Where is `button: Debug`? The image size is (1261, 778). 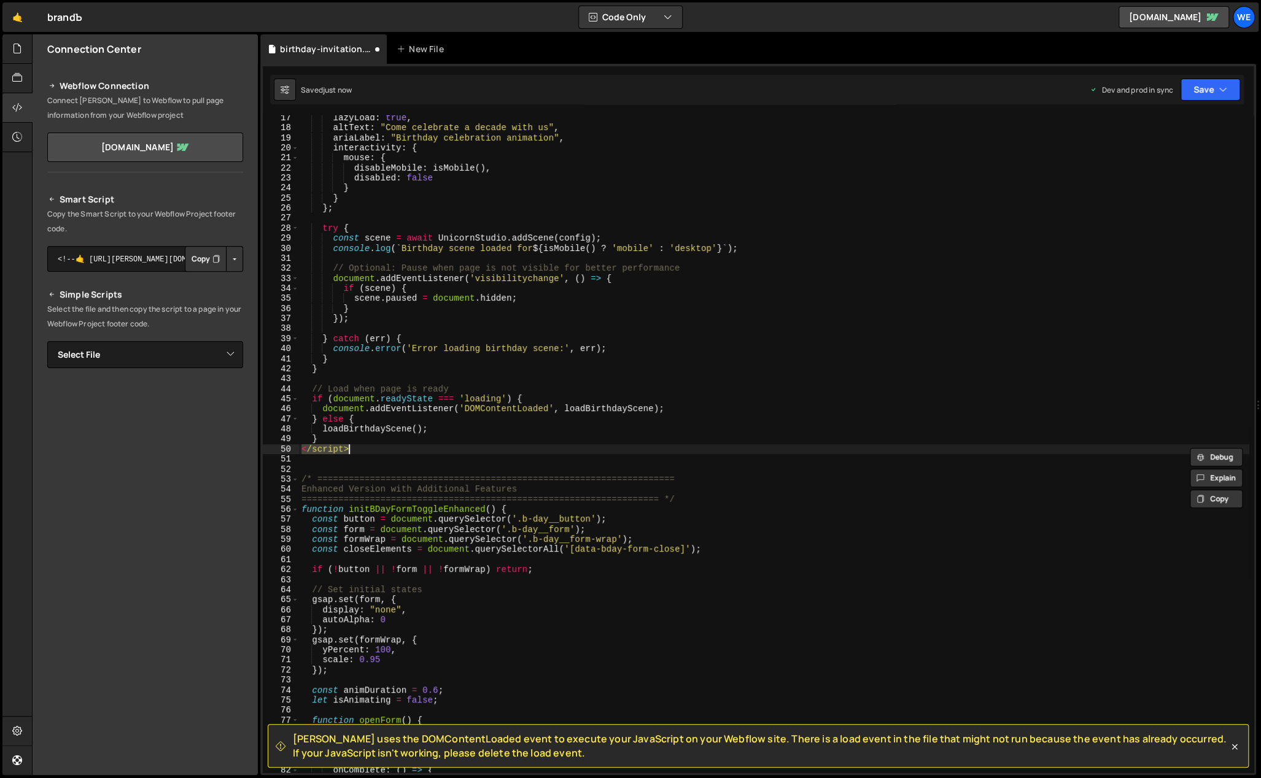
button: Debug is located at coordinates (1216, 457).